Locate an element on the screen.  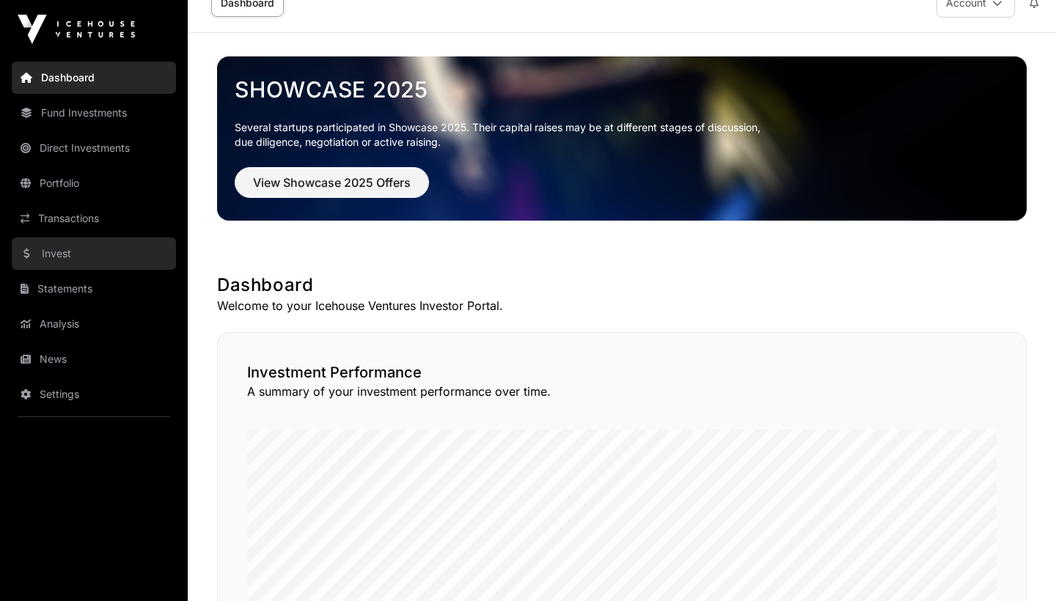
a: Analysis is located at coordinates (94, 324).